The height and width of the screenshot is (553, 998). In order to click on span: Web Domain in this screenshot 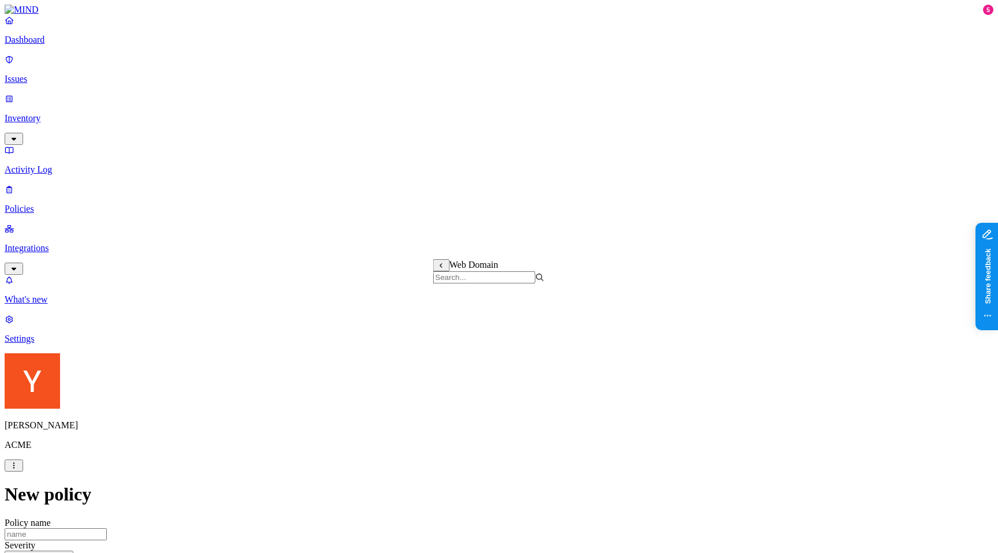, I will do `click(474, 265)`.